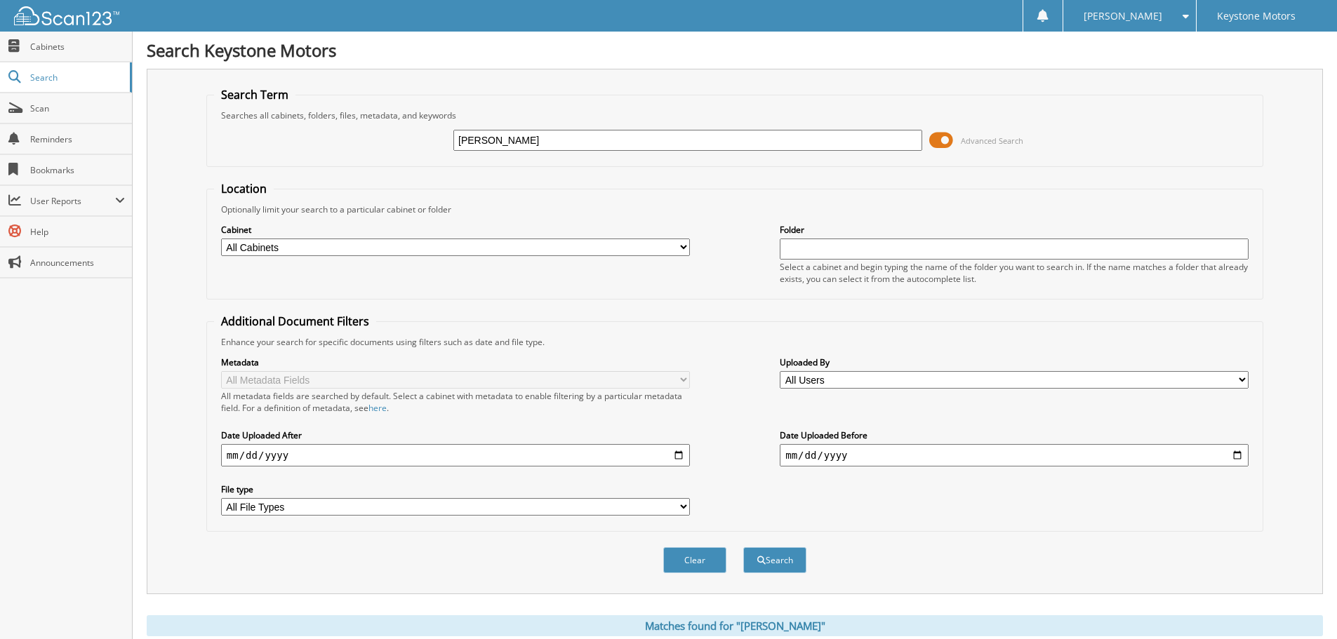 This screenshot has width=1337, height=639. I want to click on label: Cabinet, so click(456, 230).